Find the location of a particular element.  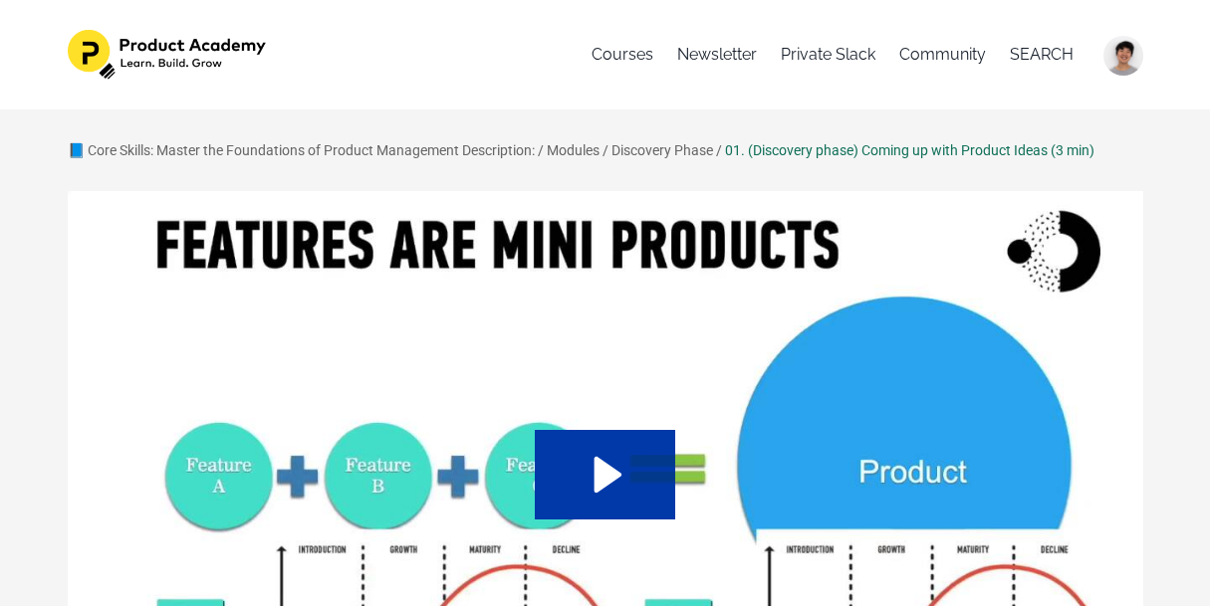

a: Modules is located at coordinates (573, 150).